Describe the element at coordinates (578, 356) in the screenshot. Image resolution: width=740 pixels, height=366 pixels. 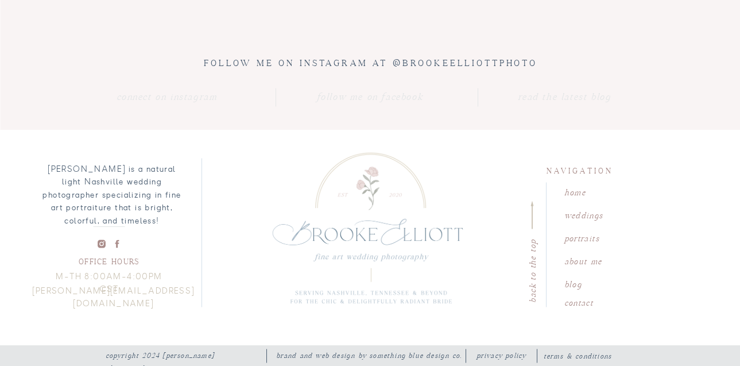
I see `a: terms & conditions` at that location.